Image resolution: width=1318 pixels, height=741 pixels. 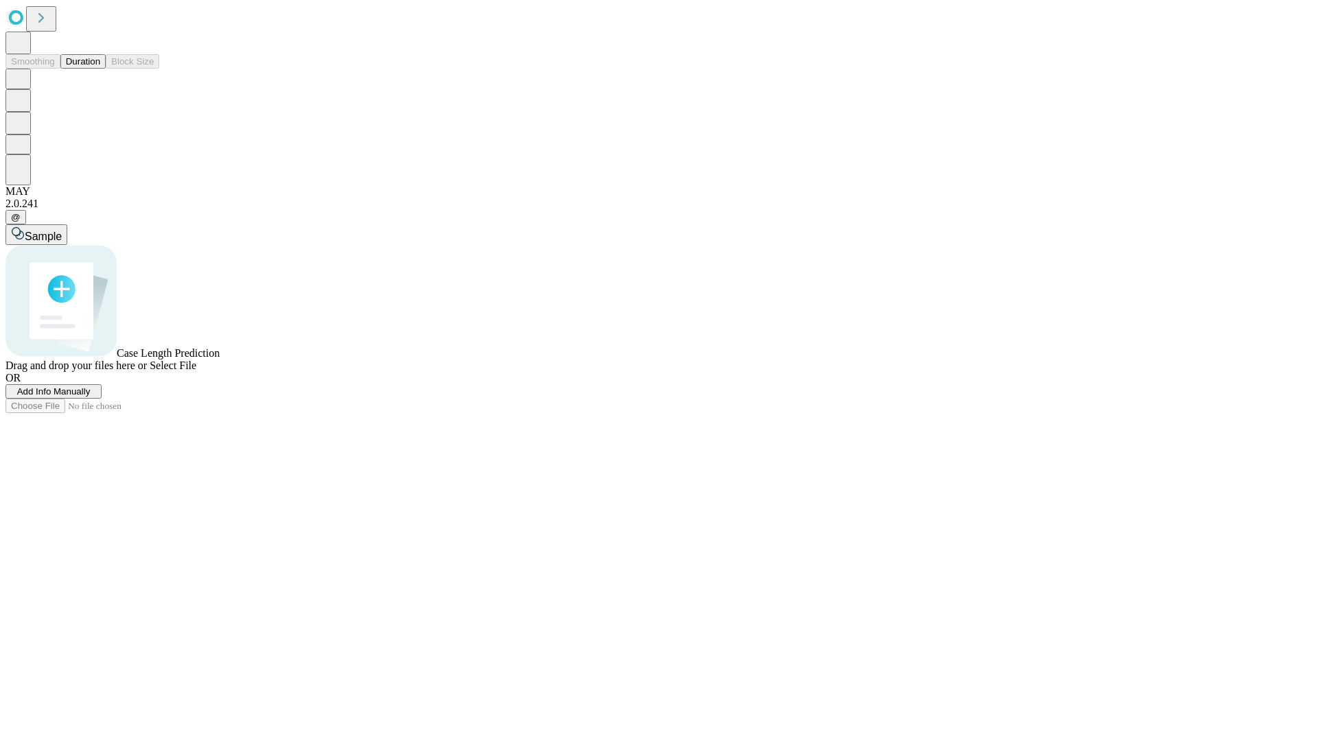 What do you see at coordinates (659, 191) in the screenshot?
I see `div: MAY` at bounding box center [659, 191].